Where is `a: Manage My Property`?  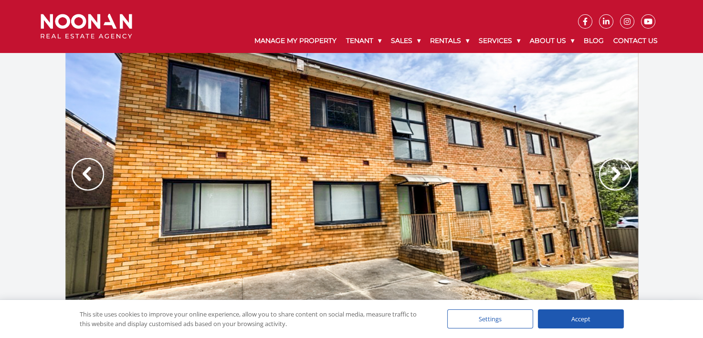
a: Manage My Property is located at coordinates (295, 41).